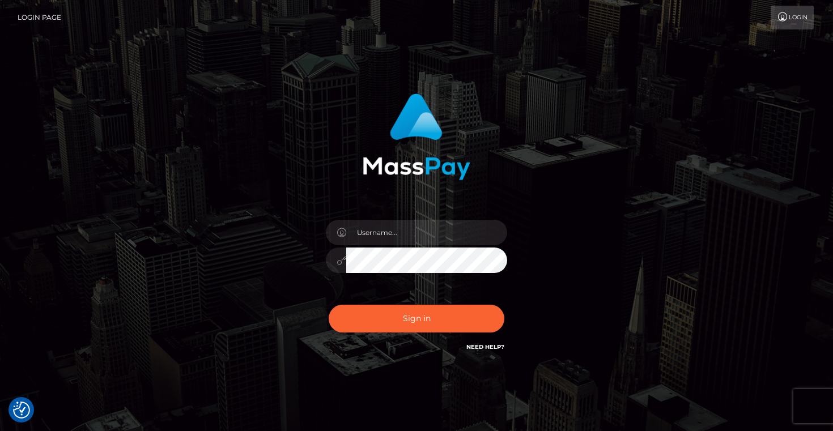  What do you see at coordinates (792, 18) in the screenshot?
I see `a: Login` at bounding box center [792, 18].